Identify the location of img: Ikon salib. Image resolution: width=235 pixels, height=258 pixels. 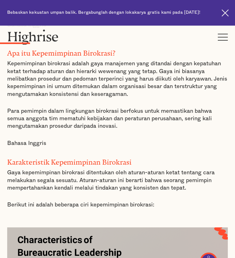
(225, 13).